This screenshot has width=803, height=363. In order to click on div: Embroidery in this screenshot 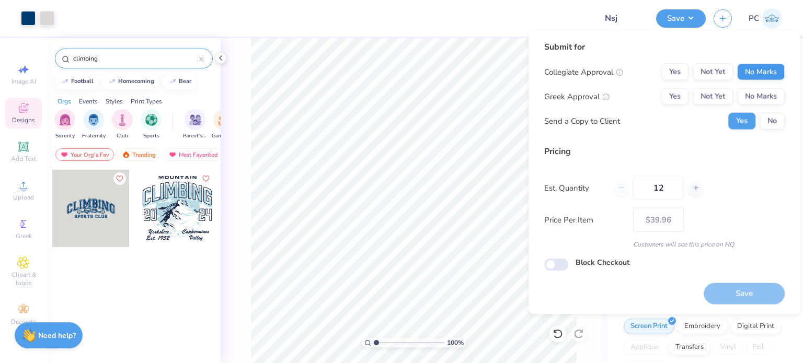, I will do `click(702, 327)`.